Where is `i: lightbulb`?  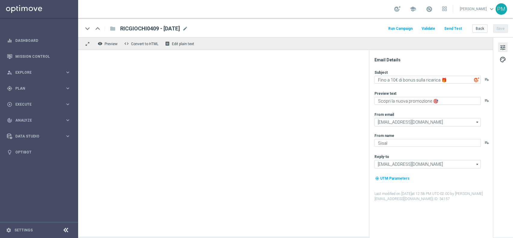 i: lightbulb is located at coordinates (10, 152).